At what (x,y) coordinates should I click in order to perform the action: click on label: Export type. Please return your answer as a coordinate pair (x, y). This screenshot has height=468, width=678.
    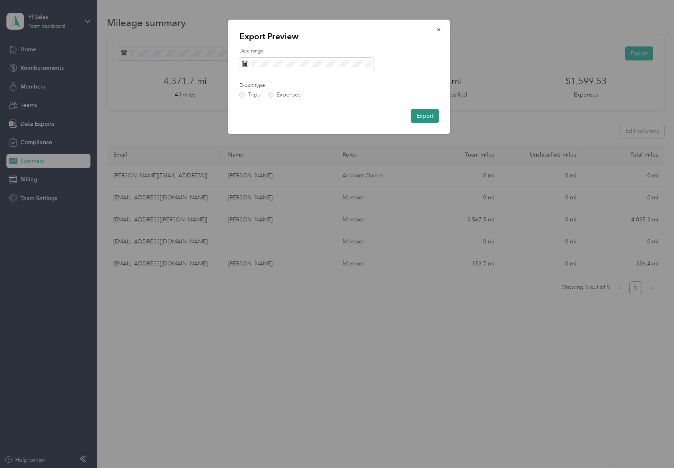
    Looking at the image, I should click on (284, 86).